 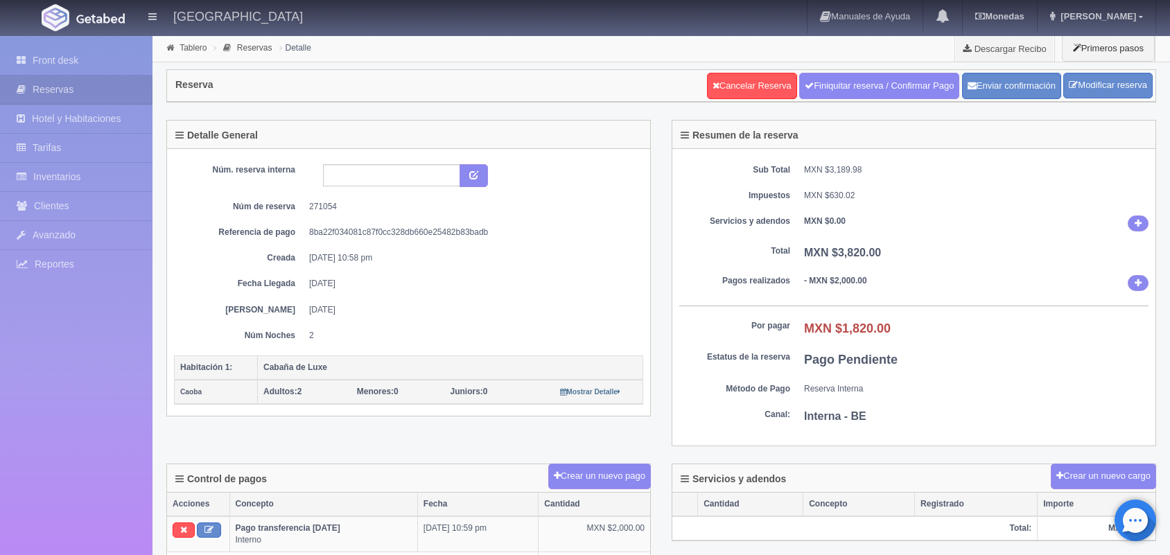 What do you see at coordinates (734, 389) in the screenshot?
I see `dt: Método de Pago` at bounding box center [734, 389].